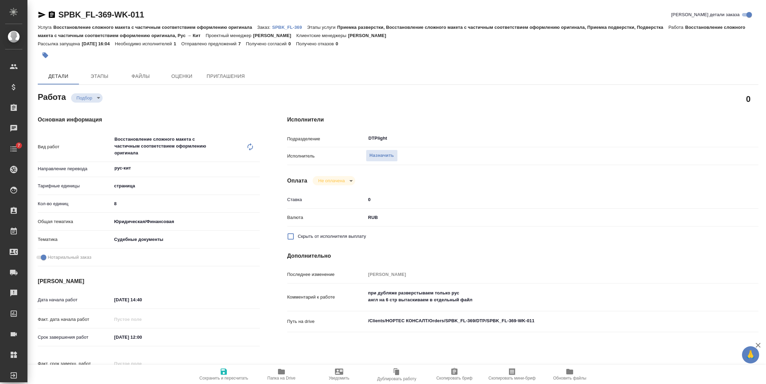  What do you see at coordinates (382, 156) in the screenshot?
I see `button: Назначить` at bounding box center [382, 156].